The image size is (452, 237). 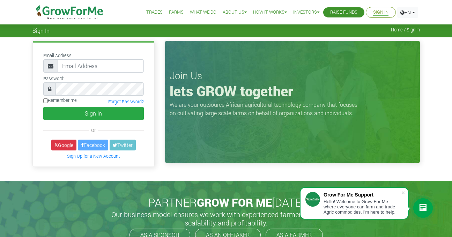 I want to click on a: EN, so click(x=408, y=12).